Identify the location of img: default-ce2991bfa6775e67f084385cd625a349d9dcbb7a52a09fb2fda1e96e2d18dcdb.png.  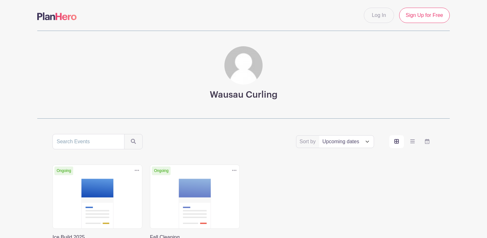
(244, 65).